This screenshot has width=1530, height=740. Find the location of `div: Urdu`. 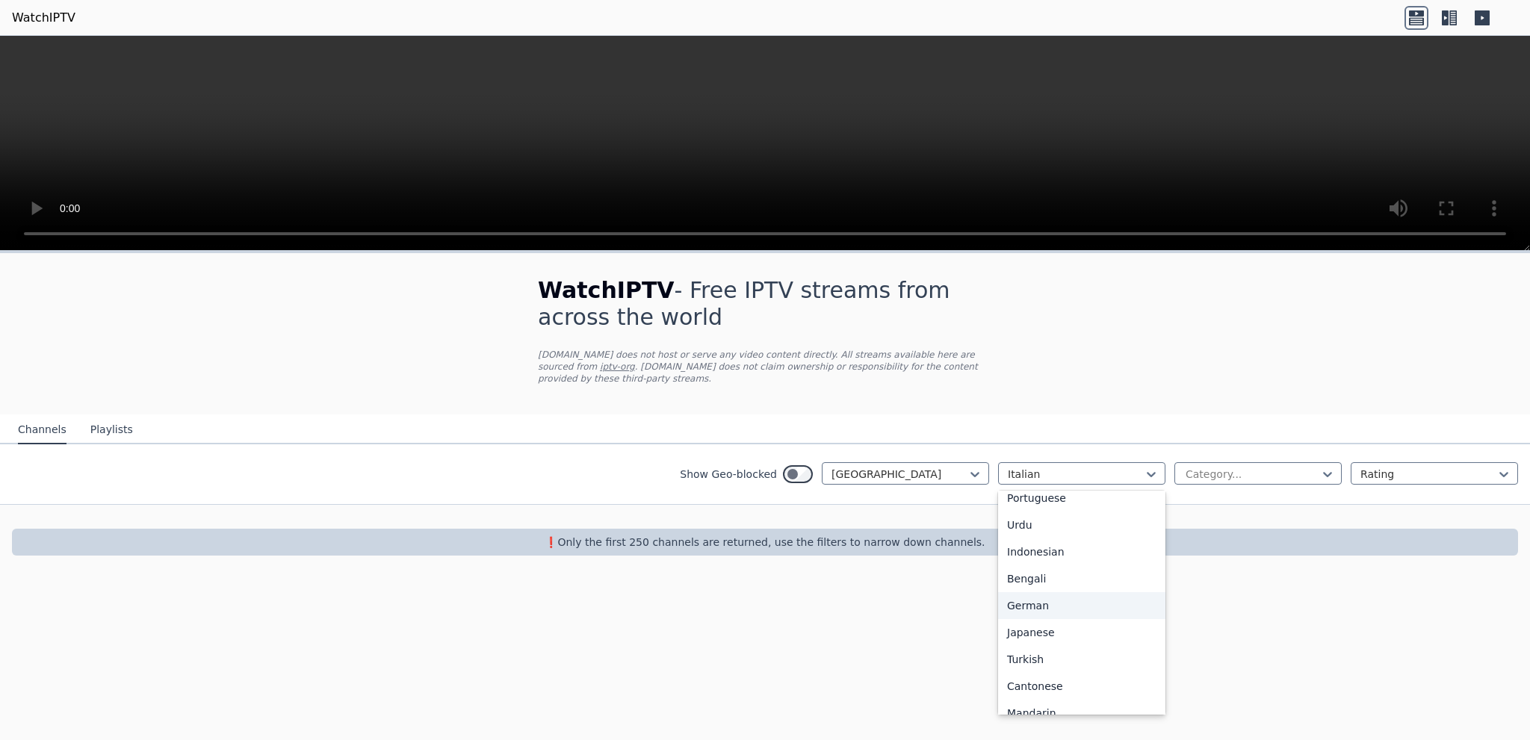

div: Urdu is located at coordinates (1081, 525).